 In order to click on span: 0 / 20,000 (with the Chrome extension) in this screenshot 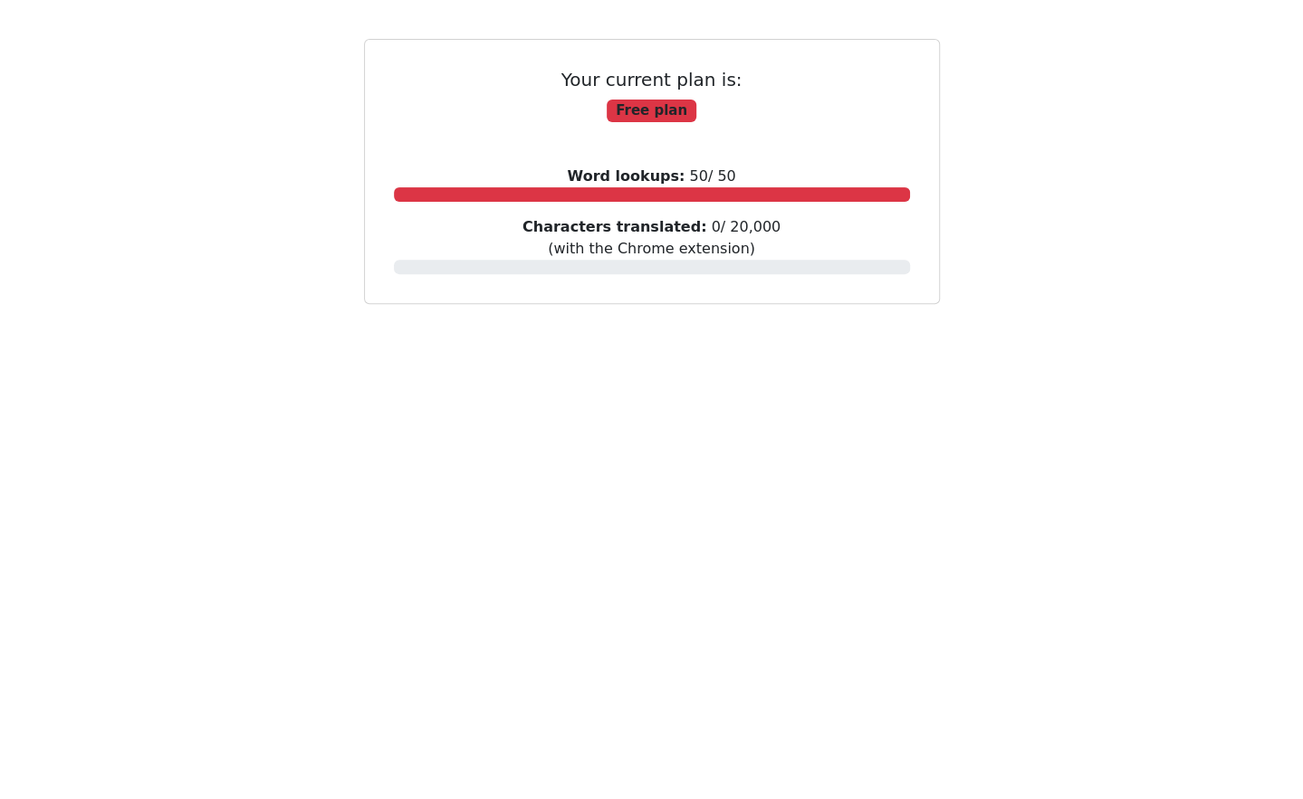, I will do `click(651, 237)`.